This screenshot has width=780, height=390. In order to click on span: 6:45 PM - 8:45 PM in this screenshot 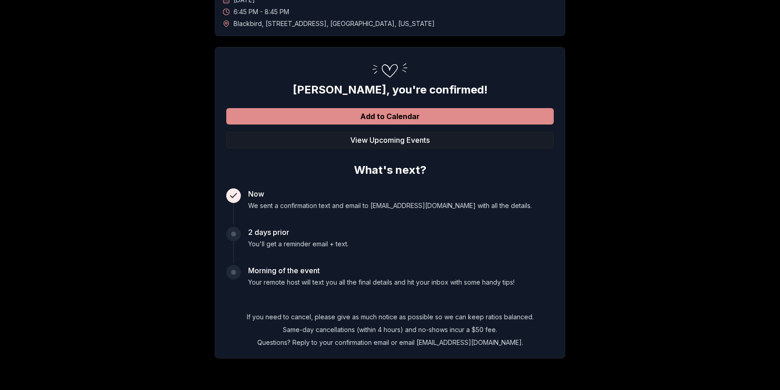, I will do `click(261, 12)`.